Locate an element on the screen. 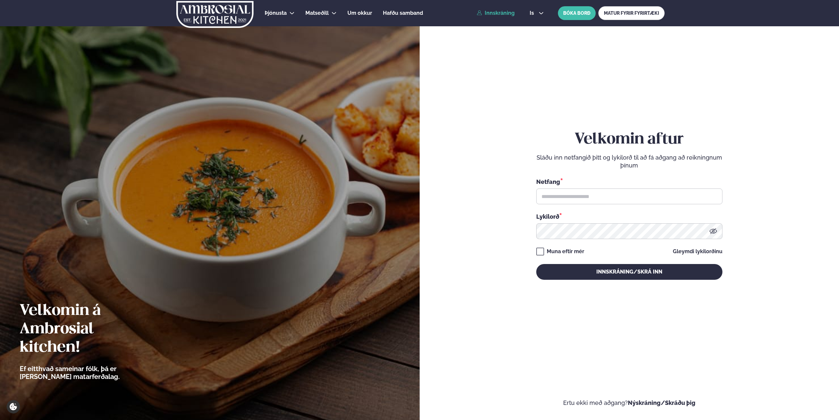  button: Innskráning/Skrá inn is located at coordinates (629, 272).